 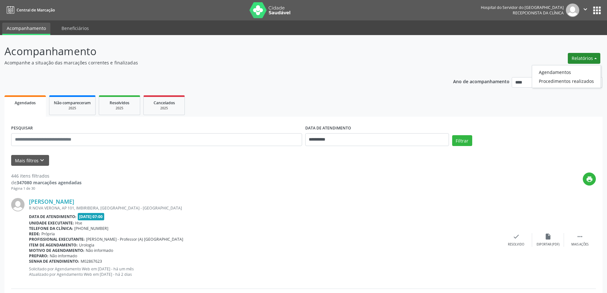 What do you see at coordinates (91, 261) in the screenshot?
I see `span: M02867623` at bounding box center [91, 261].